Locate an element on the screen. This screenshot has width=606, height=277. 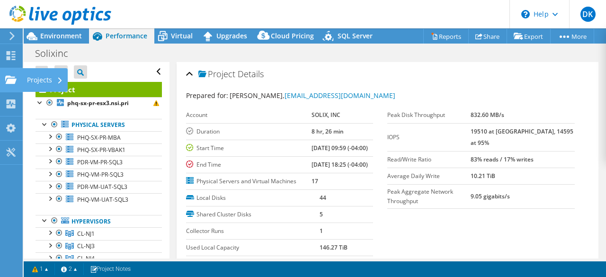
span: Details is located at coordinates (250, 74).